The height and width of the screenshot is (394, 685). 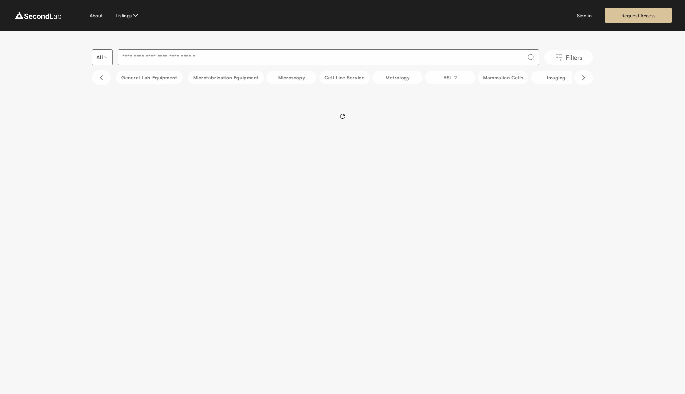 I want to click on button: Listings, so click(x=128, y=15).